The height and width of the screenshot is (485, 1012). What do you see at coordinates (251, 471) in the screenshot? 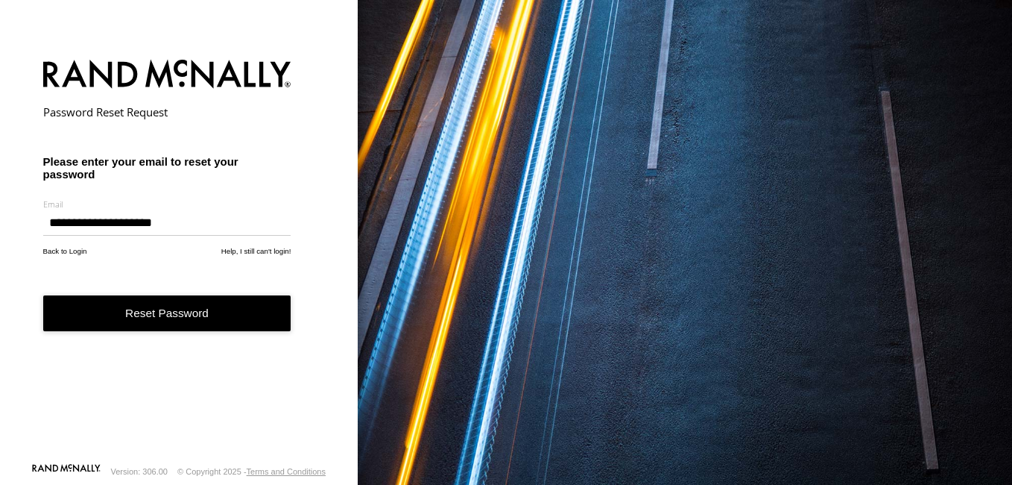
I see `div: © Copyright 2025 -` at bounding box center [251, 471].